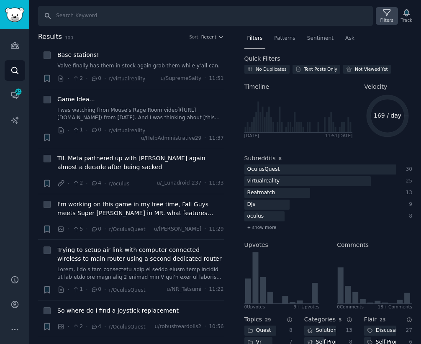 The height and width of the screenshot is (344, 421). What do you see at coordinates (320, 331) in the screenshot?
I see `div: Solution Requests` at bounding box center [320, 331].